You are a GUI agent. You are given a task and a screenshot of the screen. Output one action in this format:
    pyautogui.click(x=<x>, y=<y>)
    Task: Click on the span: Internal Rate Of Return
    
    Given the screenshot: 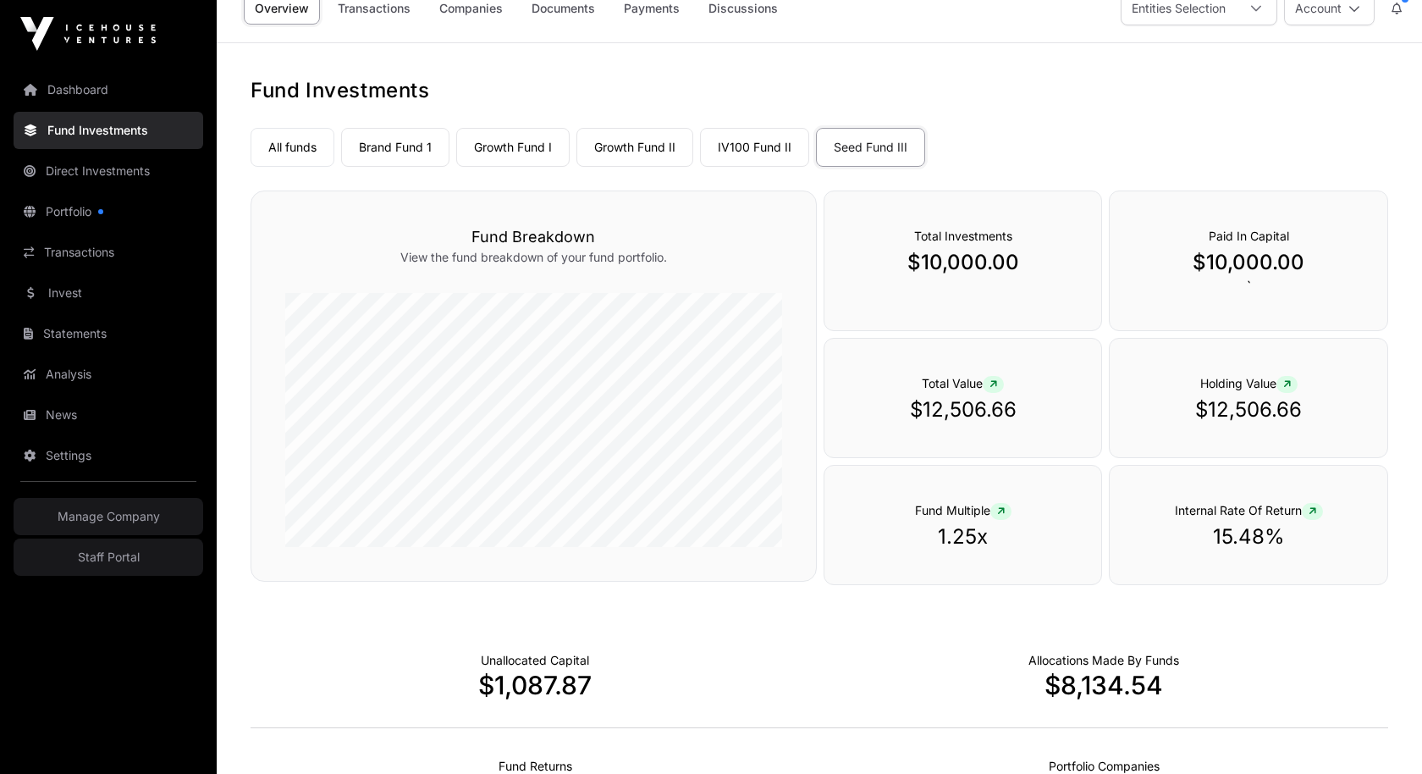 What is the action you would take?
    pyautogui.click(x=1249, y=510)
    